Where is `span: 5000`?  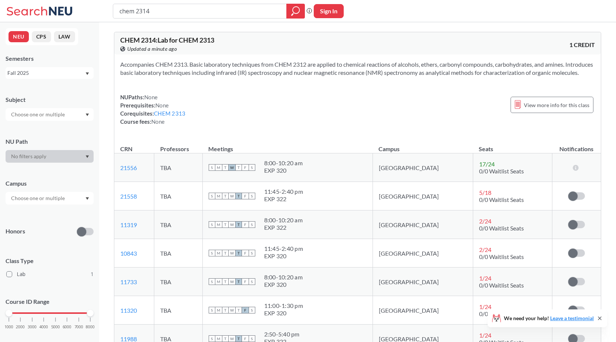 span: 5000 is located at coordinates (56, 327).